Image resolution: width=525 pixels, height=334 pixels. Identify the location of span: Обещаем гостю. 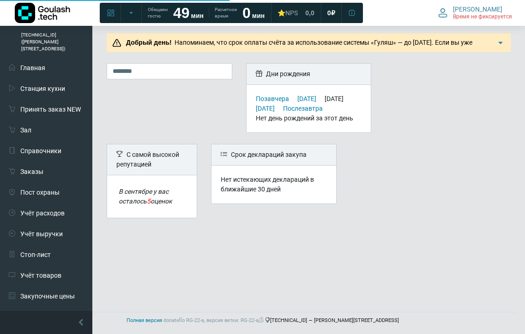
(157, 13).